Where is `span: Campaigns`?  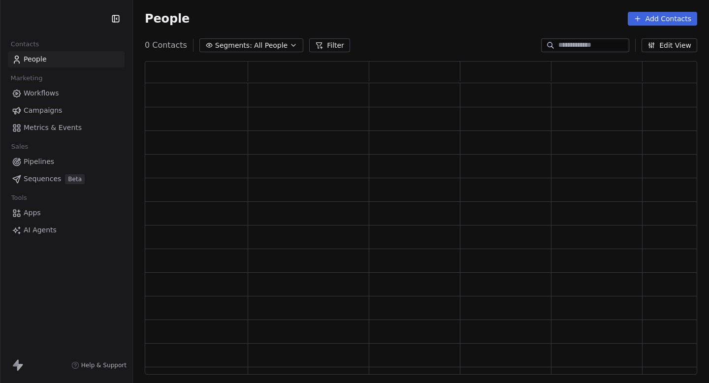 span: Campaigns is located at coordinates (43, 110).